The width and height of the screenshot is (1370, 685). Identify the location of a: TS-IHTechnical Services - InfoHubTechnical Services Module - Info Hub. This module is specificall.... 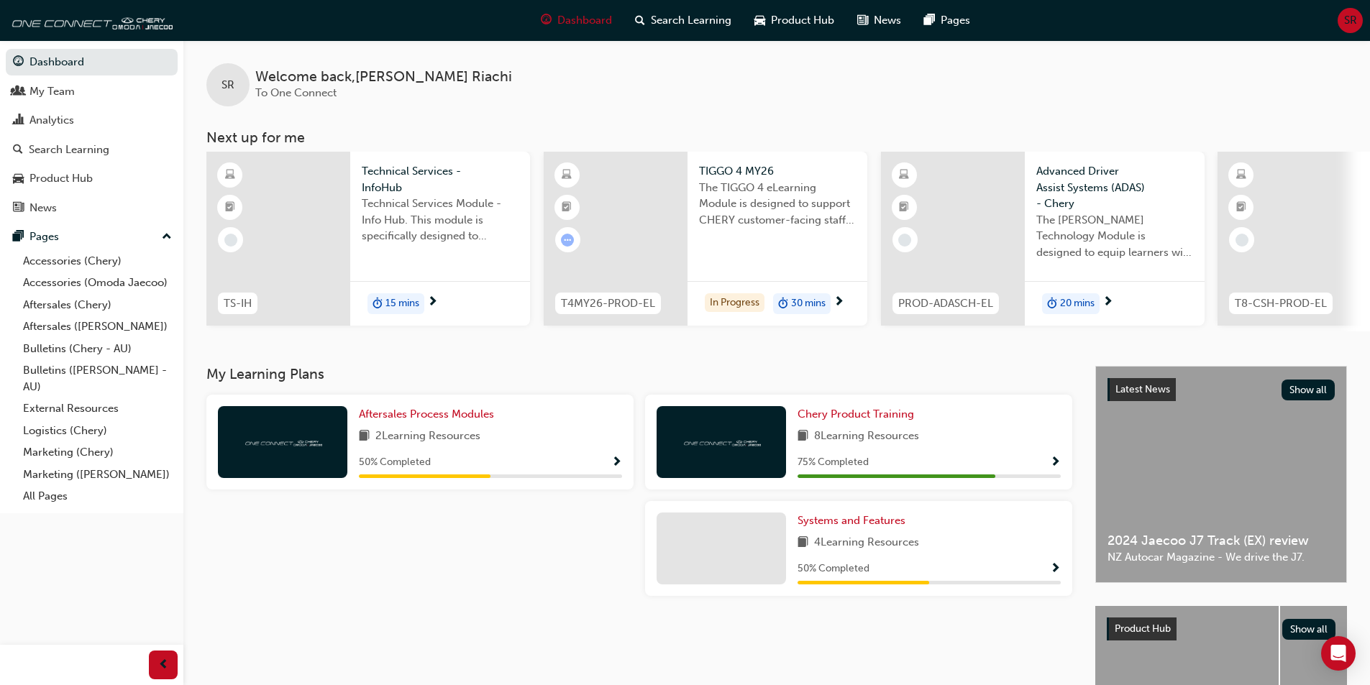
(368, 239).